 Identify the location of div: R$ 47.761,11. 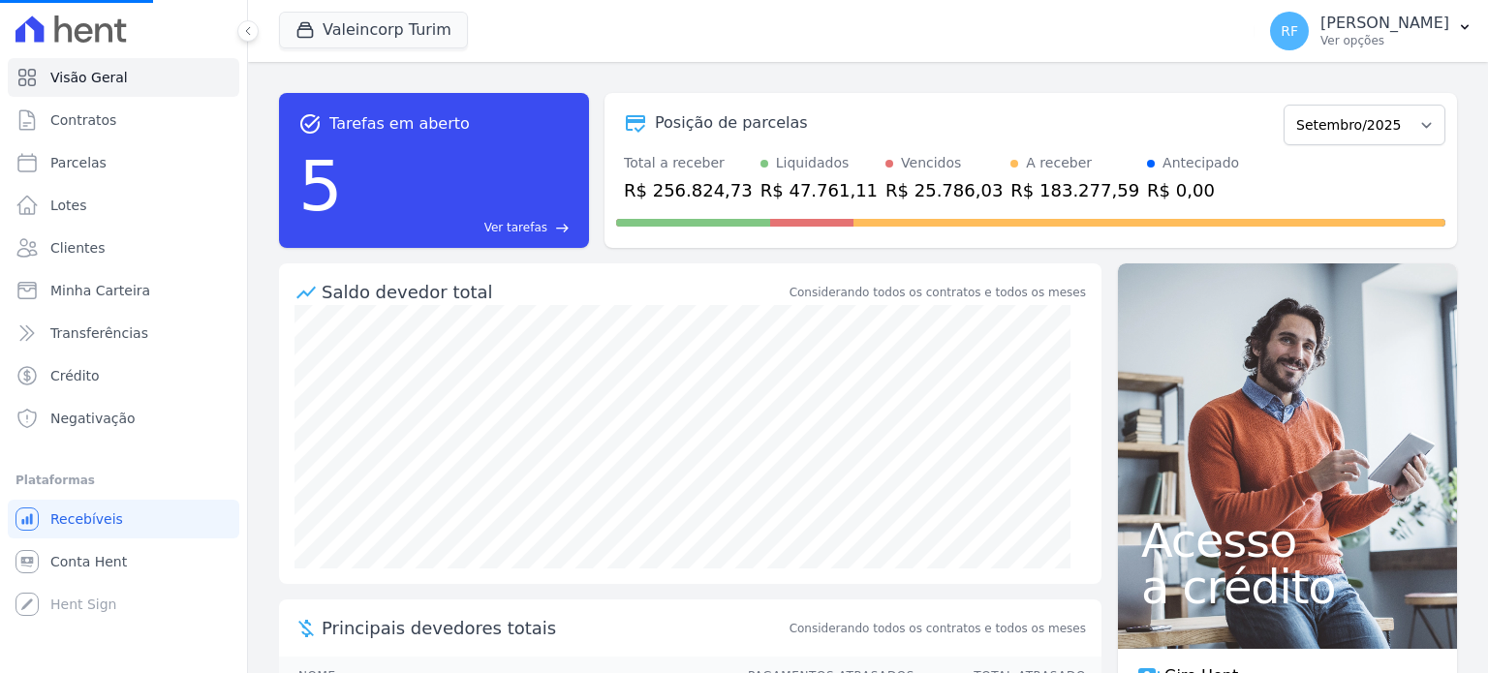
(818, 190).